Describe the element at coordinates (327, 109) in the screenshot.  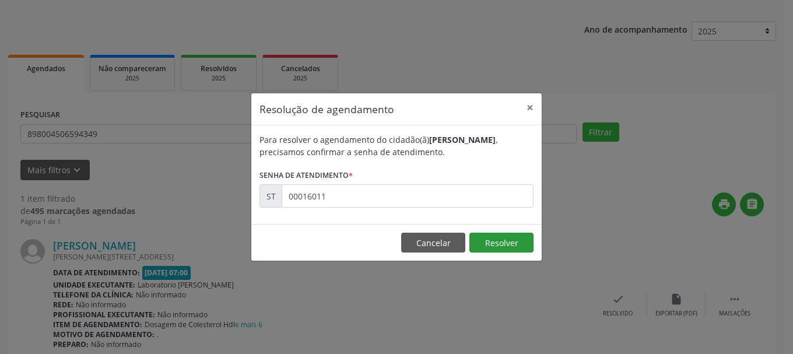
I see `h5: Resolução de agendamento` at that location.